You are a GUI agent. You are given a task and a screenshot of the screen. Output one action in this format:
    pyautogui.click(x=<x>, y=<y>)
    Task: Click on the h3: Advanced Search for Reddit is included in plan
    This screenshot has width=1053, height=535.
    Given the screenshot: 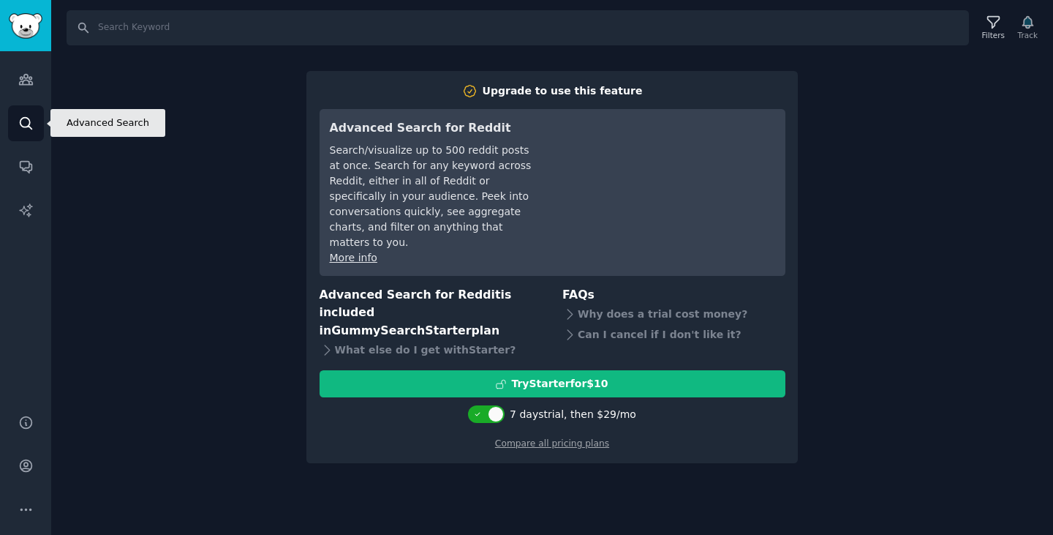 What is the action you would take?
    pyautogui.click(x=431, y=313)
    